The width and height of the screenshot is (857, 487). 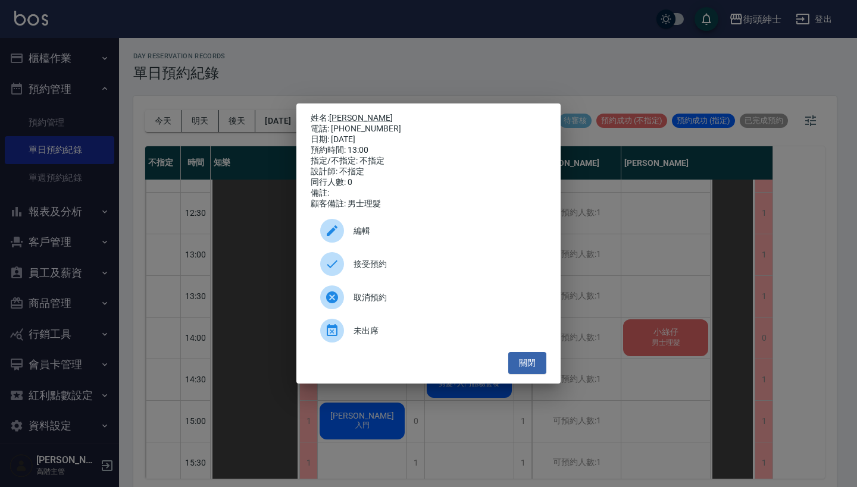 I want to click on div: 顧客備註: 男士理髮, so click(x=428, y=204).